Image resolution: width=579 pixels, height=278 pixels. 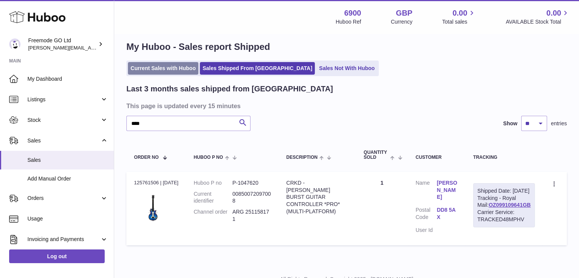 What do you see at coordinates (504, 216) in the screenshot?
I see `div: Carrier Service: TRACKED48MPHV` at bounding box center [504, 216].